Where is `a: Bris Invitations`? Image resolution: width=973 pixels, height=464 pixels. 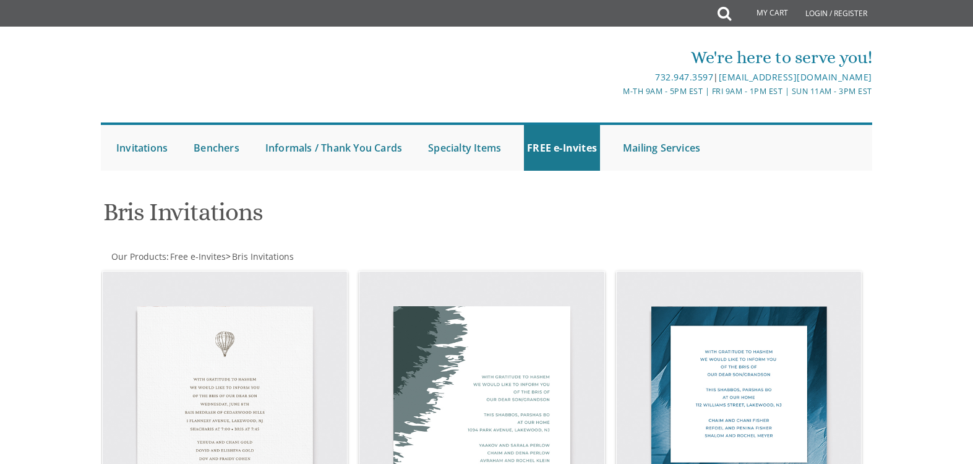
a: Bris Invitations is located at coordinates (262, 256).